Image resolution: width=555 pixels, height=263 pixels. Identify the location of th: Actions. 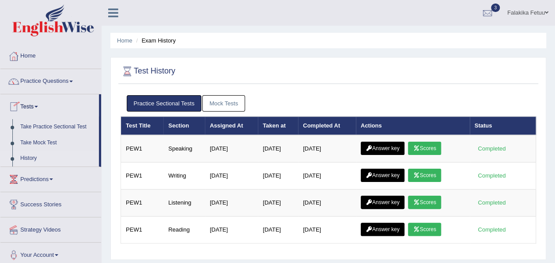
(413, 126).